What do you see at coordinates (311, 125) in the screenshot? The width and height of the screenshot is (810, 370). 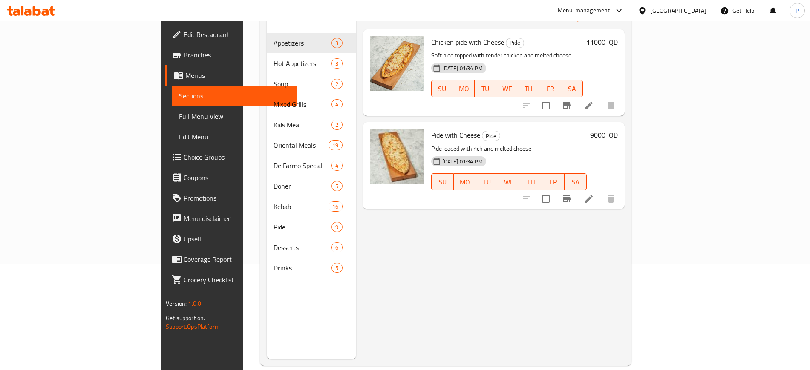 I see `div: Kids Meal2` at bounding box center [311, 125].